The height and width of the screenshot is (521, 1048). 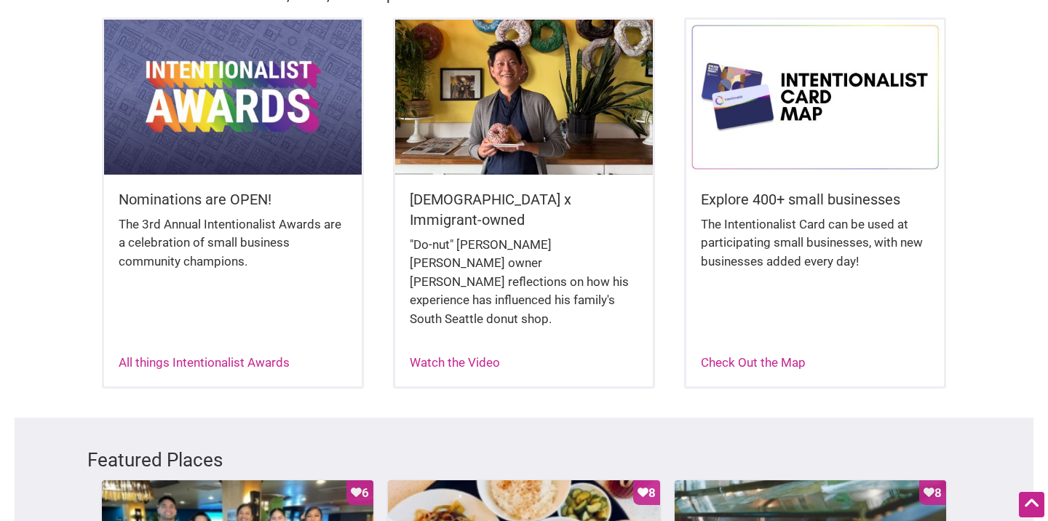 I want to click on a: All things Intentionalist Awards, so click(x=204, y=363).